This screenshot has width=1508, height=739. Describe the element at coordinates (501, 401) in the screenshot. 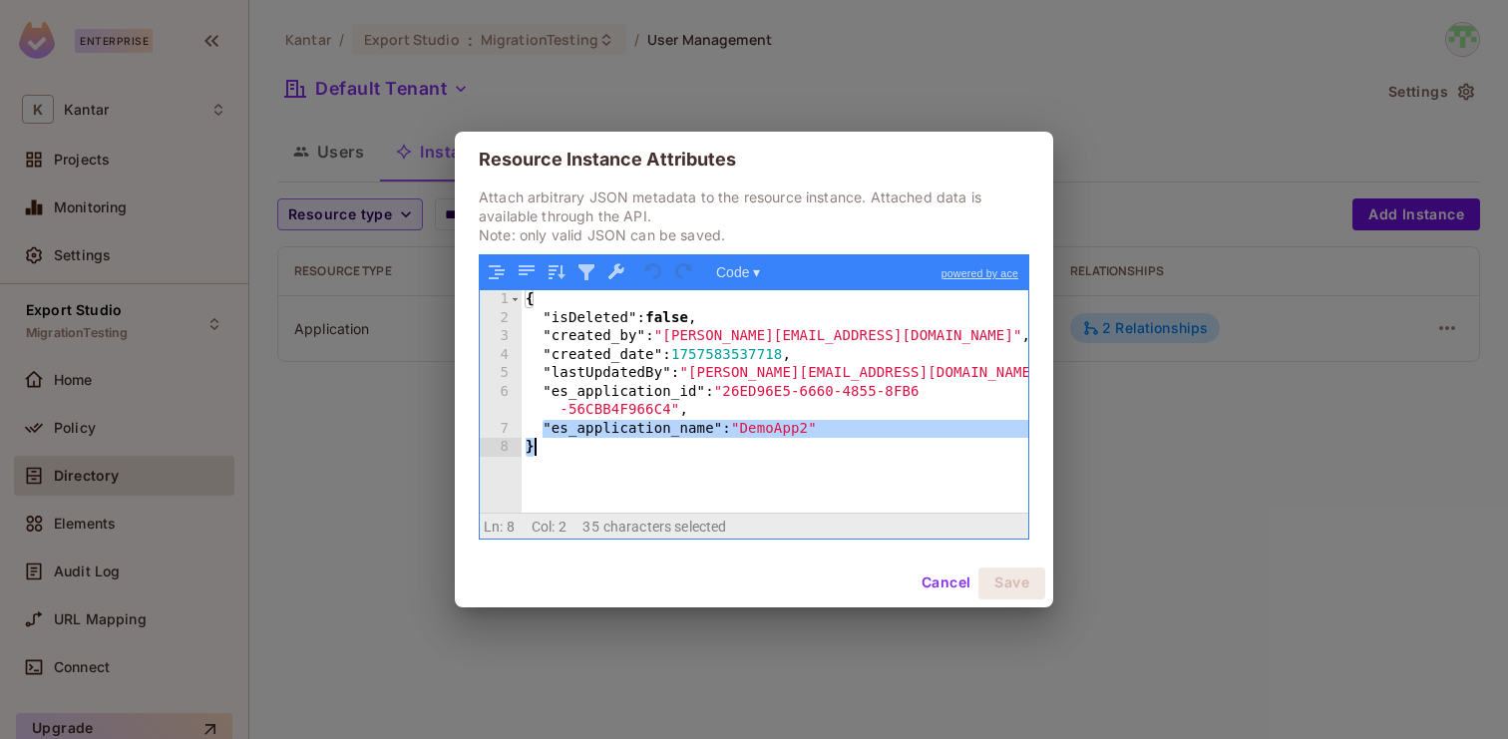

I see `div: 6` at that location.